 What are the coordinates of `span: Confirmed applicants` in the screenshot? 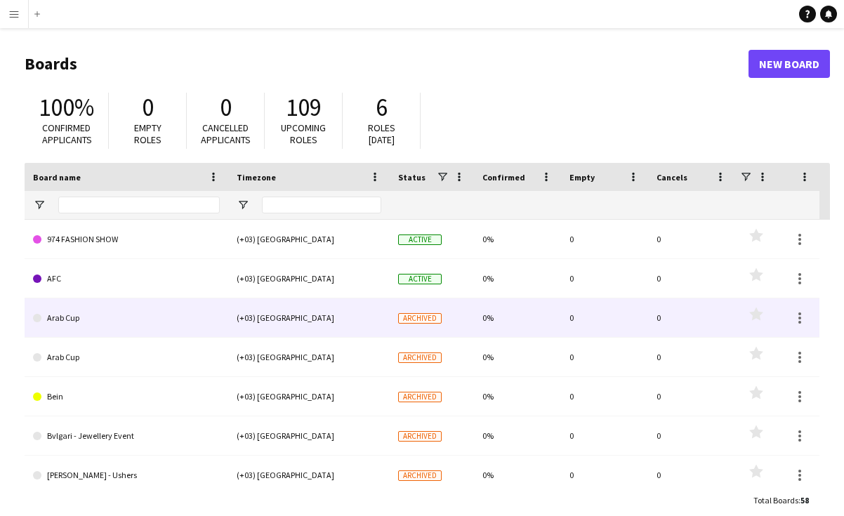 It's located at (67, 133).